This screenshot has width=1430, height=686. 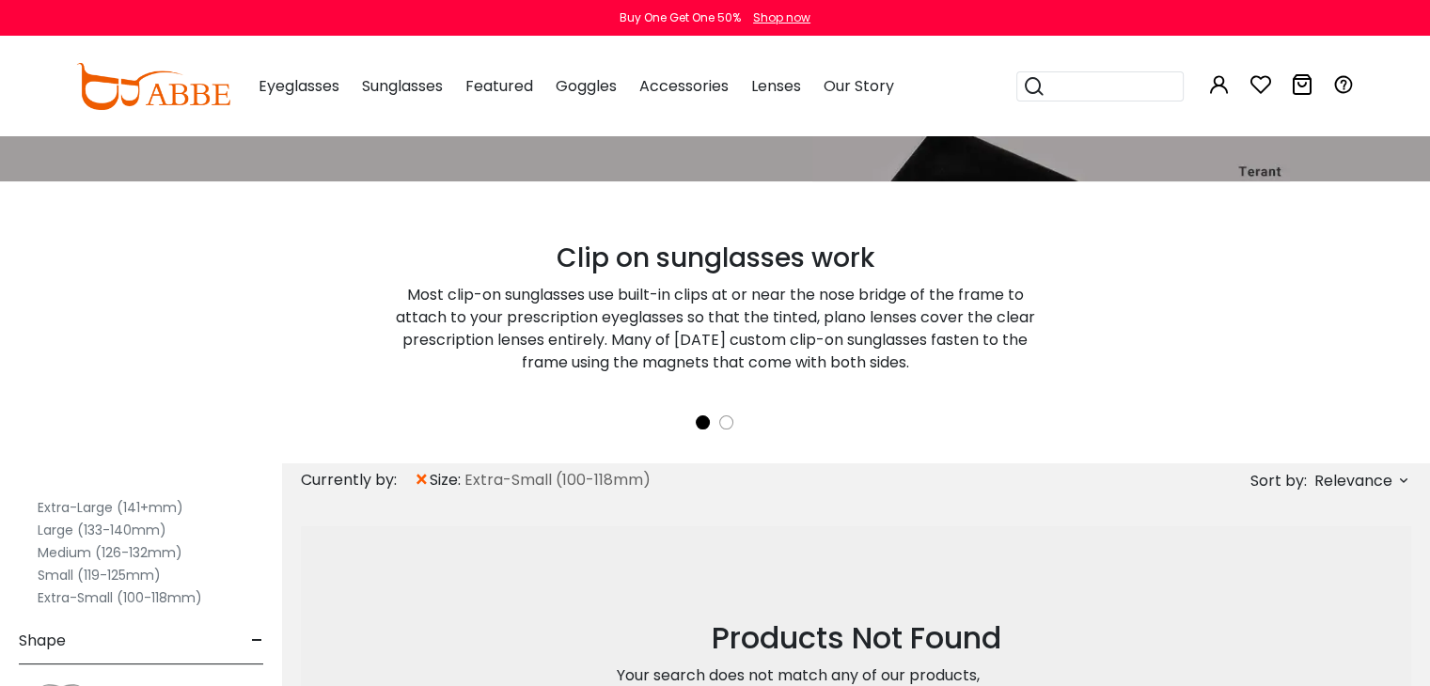 What do you see at coordinates (110, 553) in the screenshot?
I see `label: Medium (126-132mm)` at bounding box center [110, 553].